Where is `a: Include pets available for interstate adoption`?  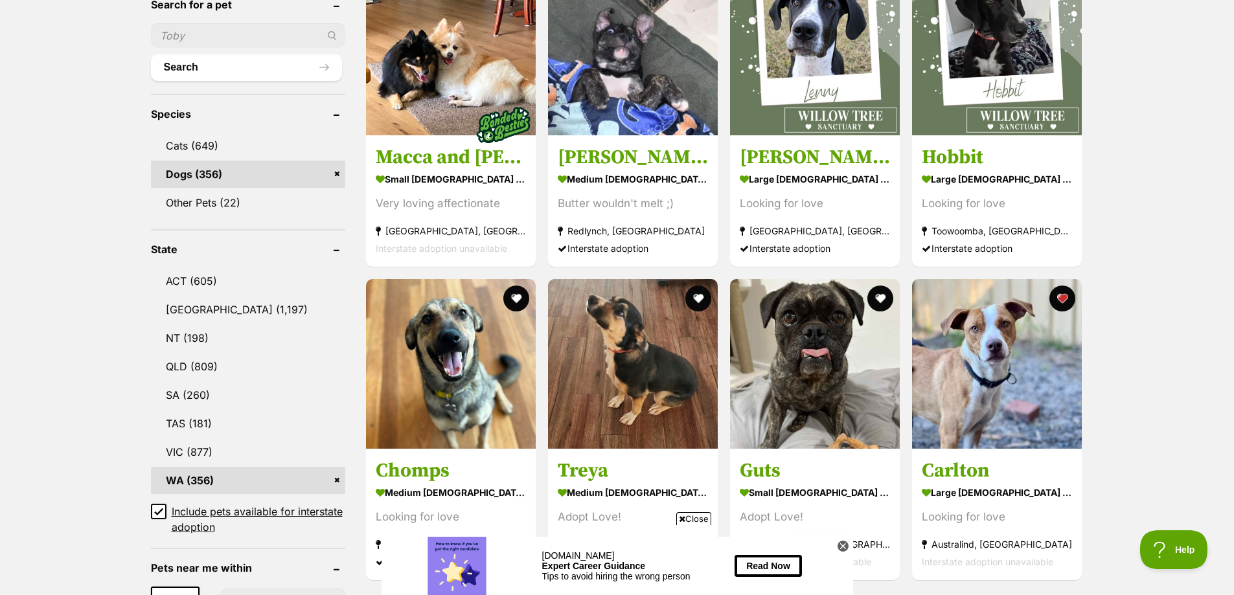
a: Include pets available for interstate adoption is located at coordinates (248, 520).